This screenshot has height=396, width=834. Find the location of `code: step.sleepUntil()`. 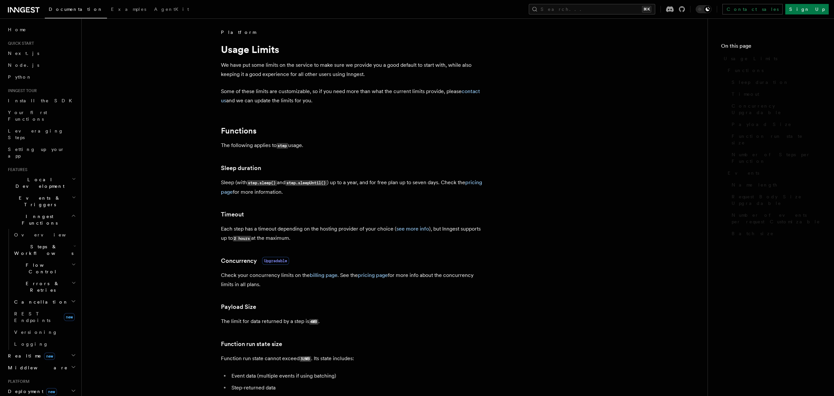

code: step.sleepUntil() is located at coordinates (306, 183).